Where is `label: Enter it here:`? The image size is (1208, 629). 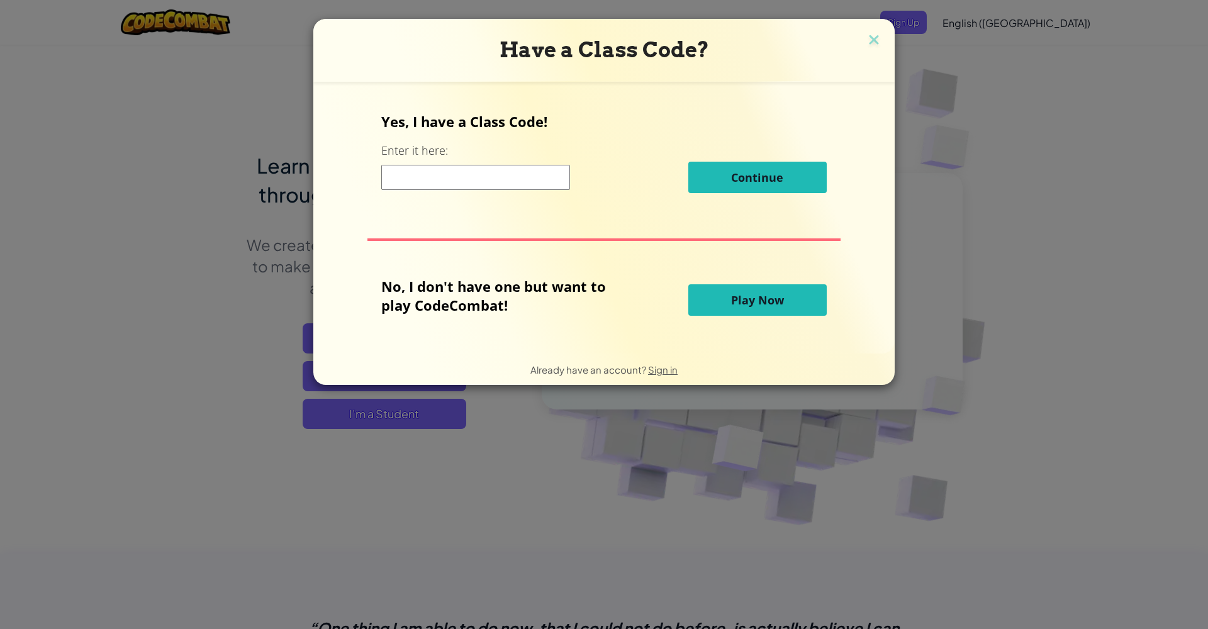
label: Enter it here: is located at coordinates (415, 150).